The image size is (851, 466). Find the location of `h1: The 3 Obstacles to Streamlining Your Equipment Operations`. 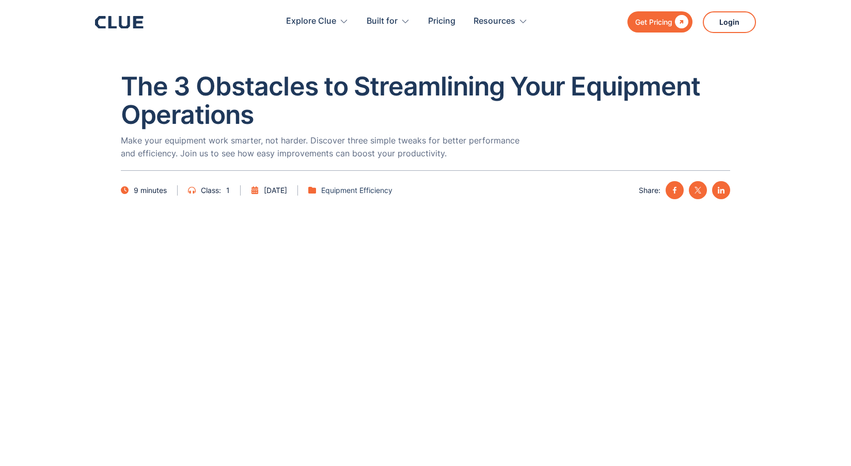

h1: The 3 Obstacles to Streamlining Your Equipment Operations is located at coordinates (425, 101).